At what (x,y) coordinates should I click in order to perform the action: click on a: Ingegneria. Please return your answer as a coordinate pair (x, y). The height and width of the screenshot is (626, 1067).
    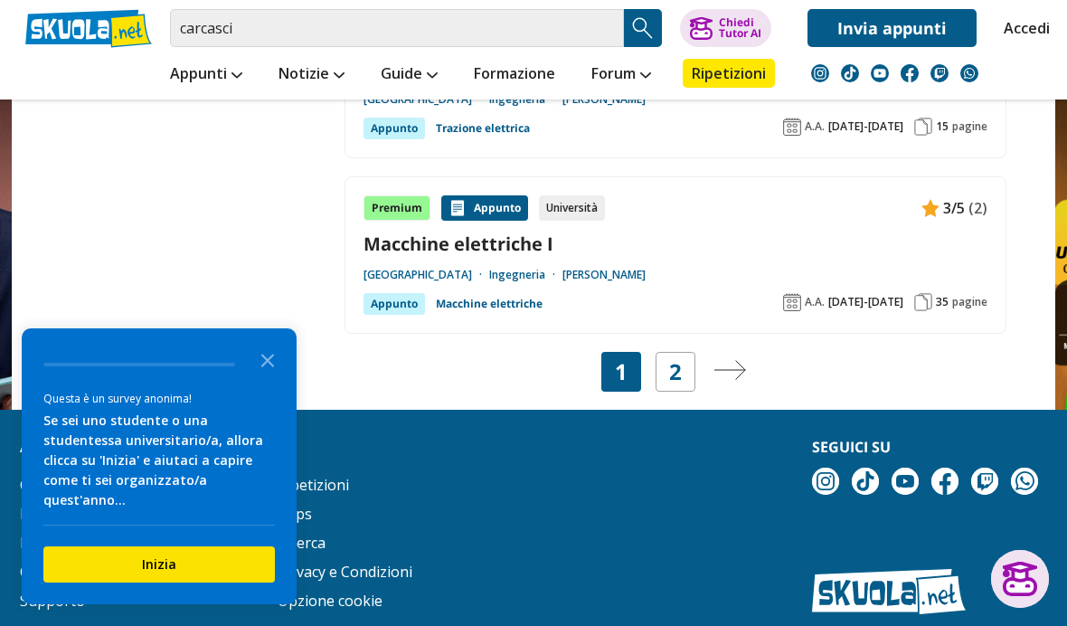
    Looking at the image, I should click on (525, 275).